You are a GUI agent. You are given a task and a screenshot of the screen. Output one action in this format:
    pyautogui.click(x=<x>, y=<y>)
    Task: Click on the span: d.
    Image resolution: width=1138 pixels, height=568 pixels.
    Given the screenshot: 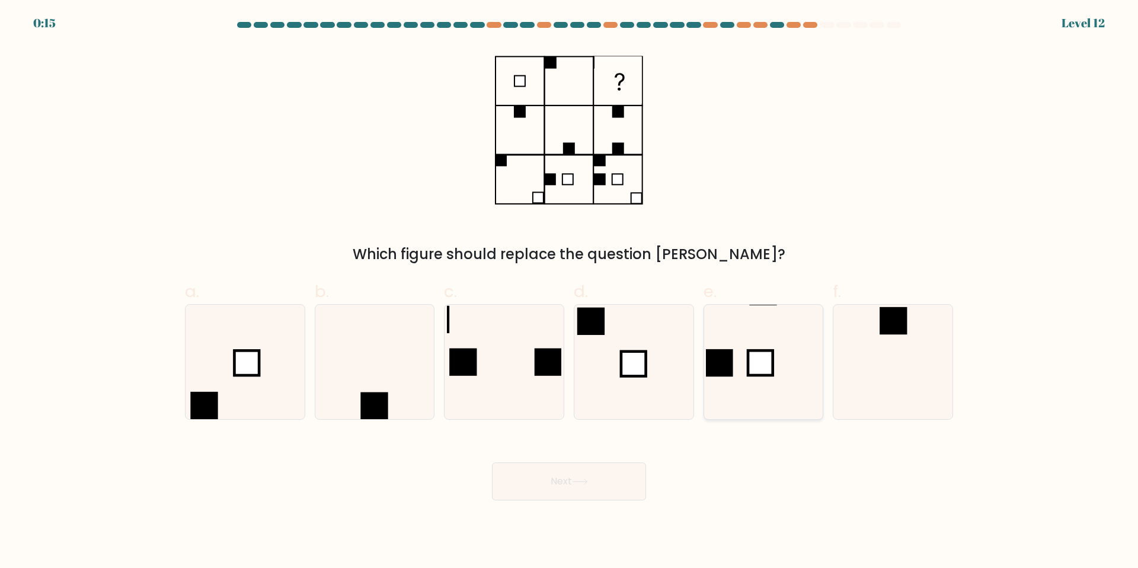 What is the action you would take?
    pyautogui.click(x=581, y=291)
    